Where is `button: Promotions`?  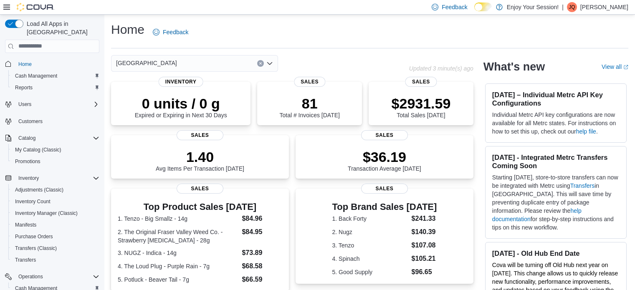
button: Promotions is located at coordinates (55, 161).